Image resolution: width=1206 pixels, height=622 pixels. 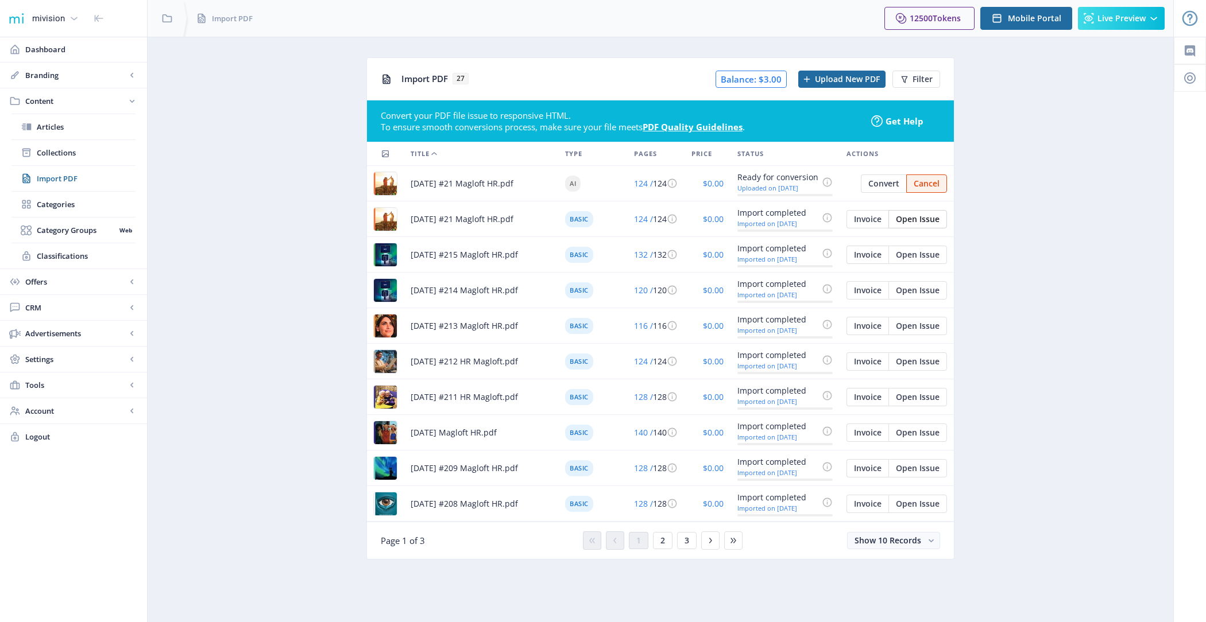 I want to click on button: 12500Tokens, so click(x=929, y=18).